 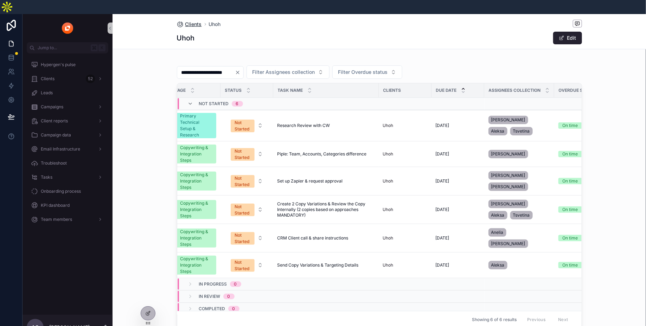 I want to click on a: Clients52, so click(x=68, y=79).